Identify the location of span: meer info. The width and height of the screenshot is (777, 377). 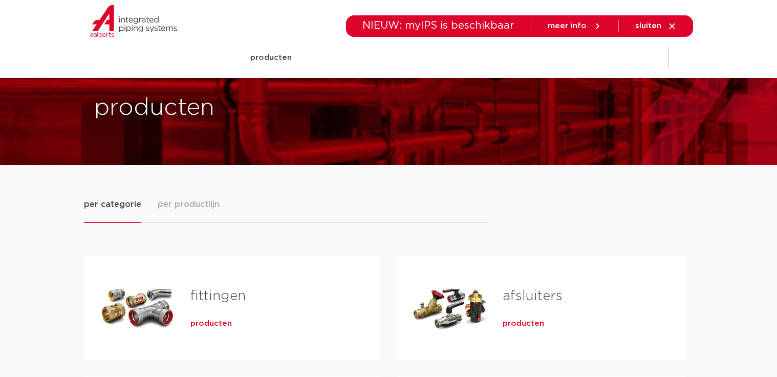
(567, 26).